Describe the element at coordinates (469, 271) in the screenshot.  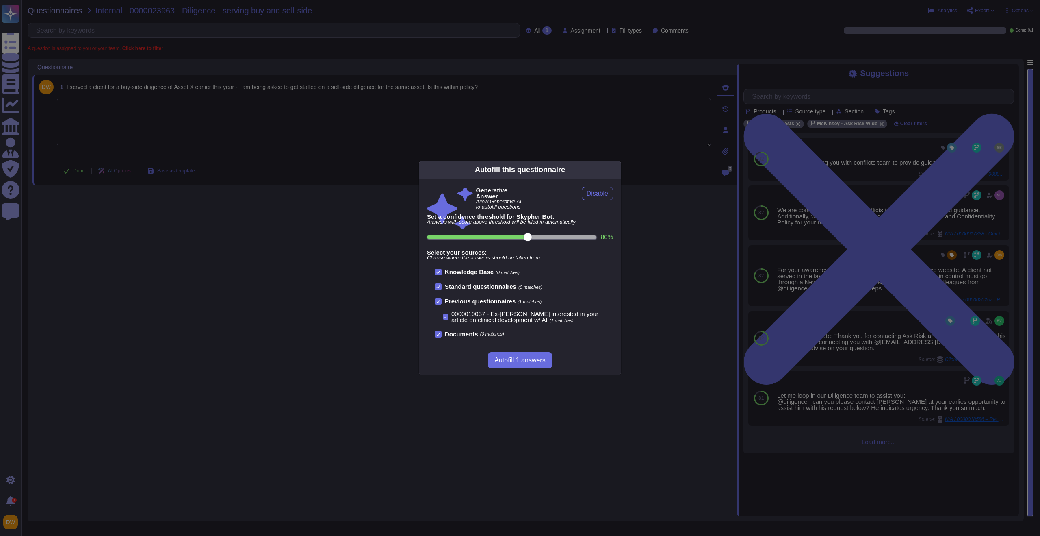
I see `b: Knowledge Base` at that location.